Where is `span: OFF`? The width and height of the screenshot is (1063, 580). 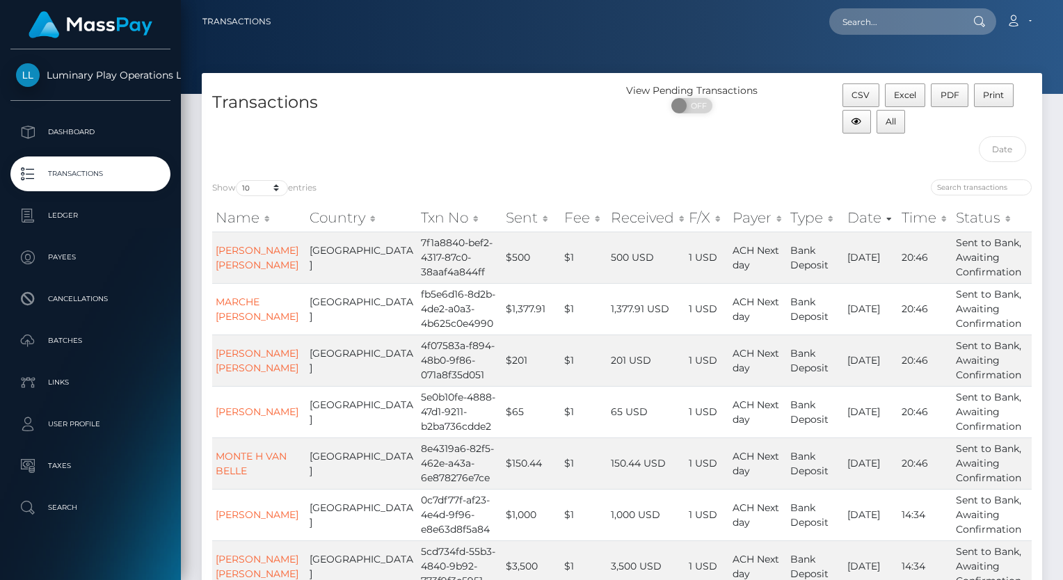
span: OFF is located at coordinates (696, 106).